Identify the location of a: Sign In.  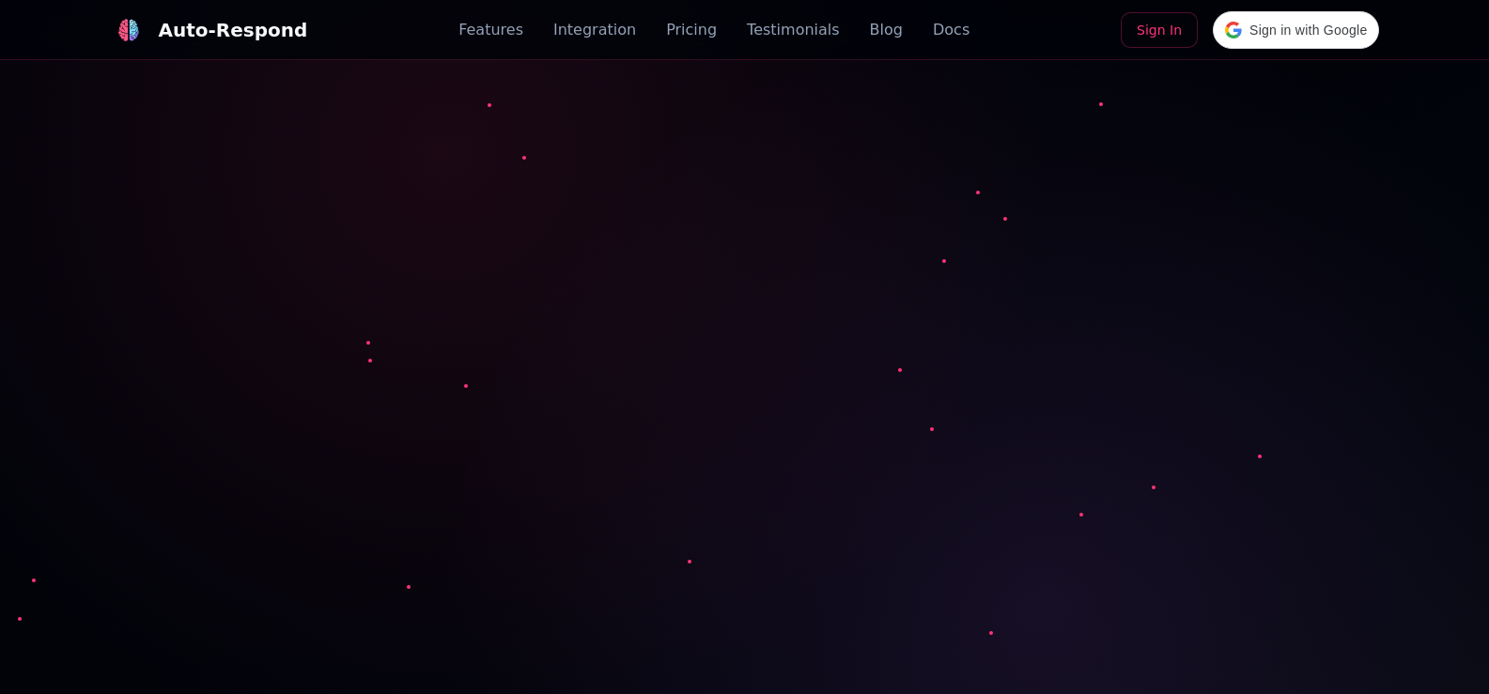
(1160, 30).